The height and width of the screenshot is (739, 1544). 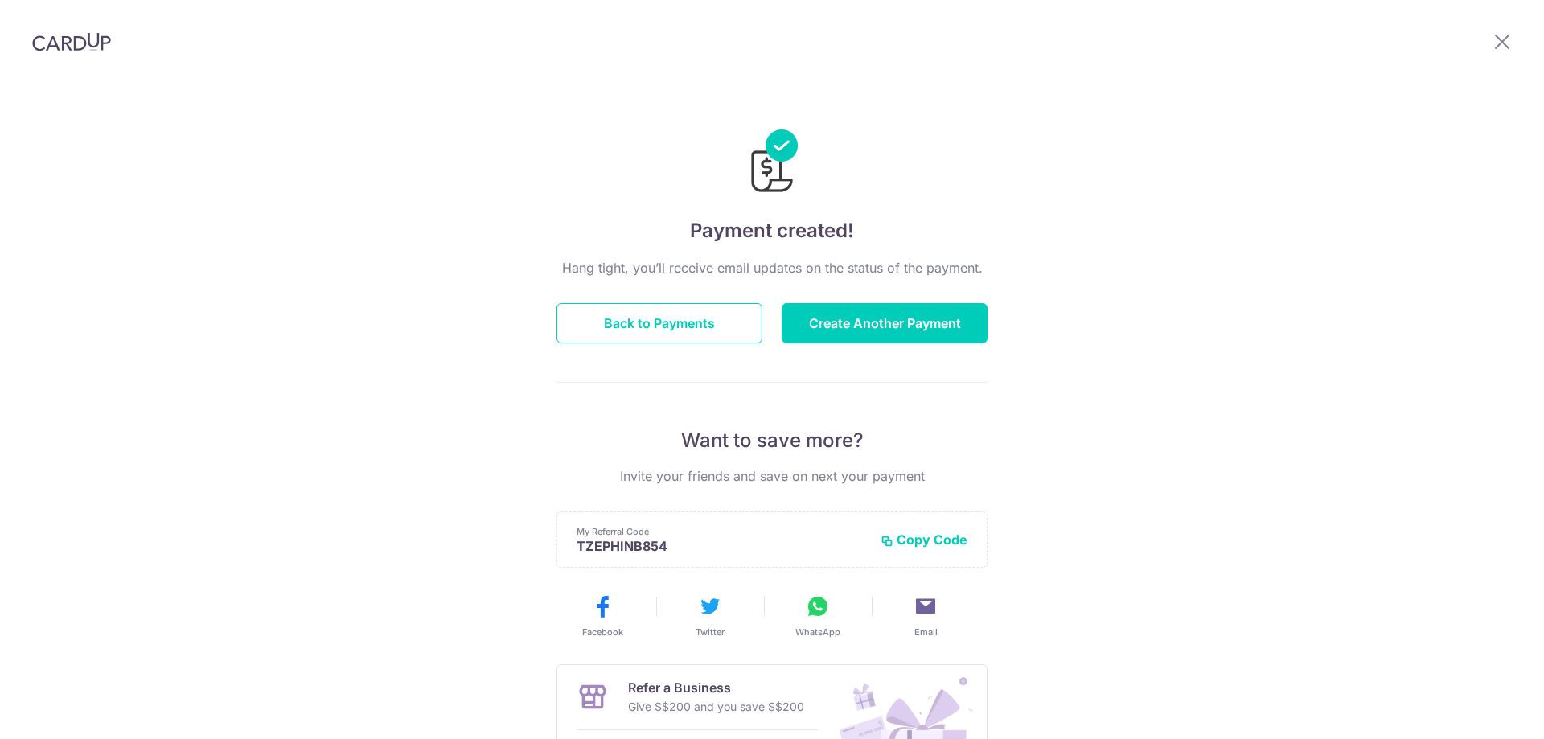 What do you see at coordinates (924, 540) in the screenshot?
I see `button: Copy Code` at bounding box center [924, 540].